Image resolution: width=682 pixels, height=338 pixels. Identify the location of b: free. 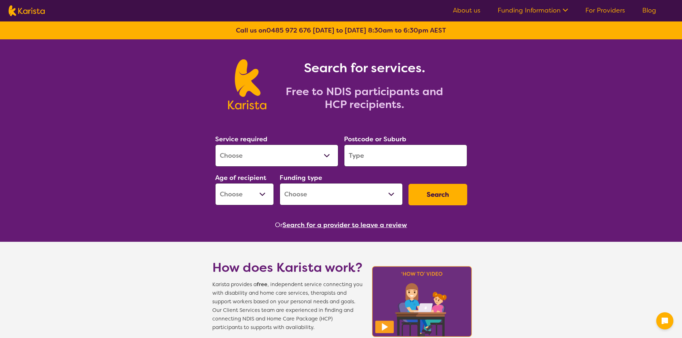
(262, 285).